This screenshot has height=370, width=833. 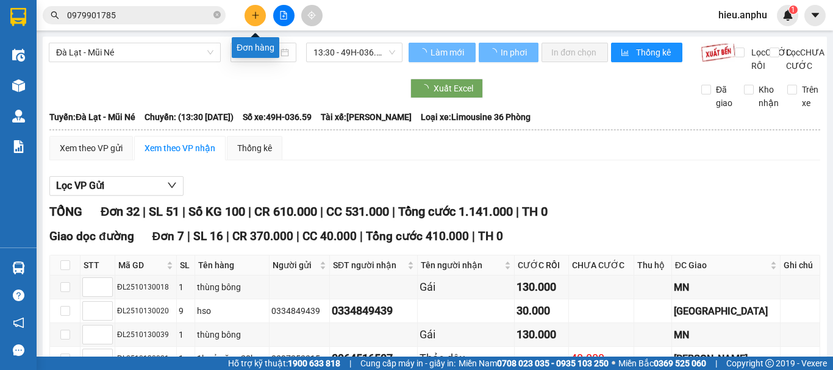 What do you see at coordinates (146, 335) in the screenshot?
I see `div: ĐL2510130039` at bounding box center [146, 335].